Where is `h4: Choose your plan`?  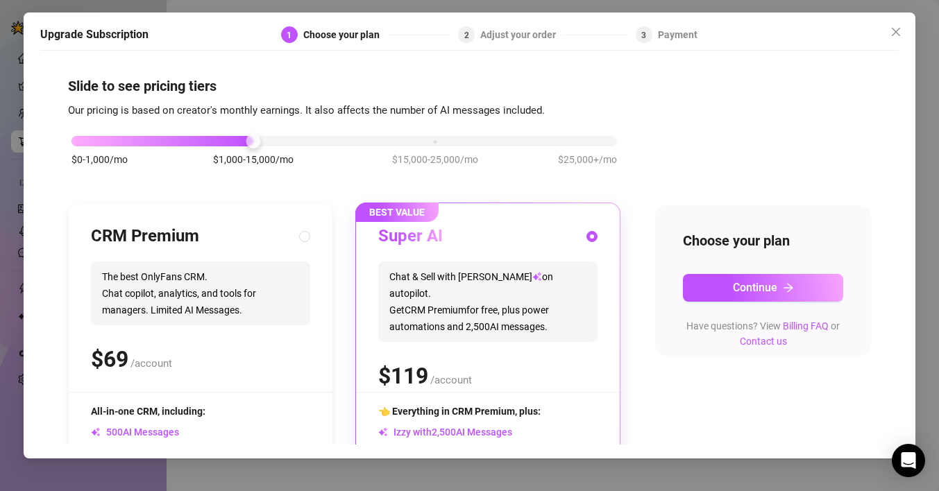
h4: Choose your plan is located at coordinates (763, 240).